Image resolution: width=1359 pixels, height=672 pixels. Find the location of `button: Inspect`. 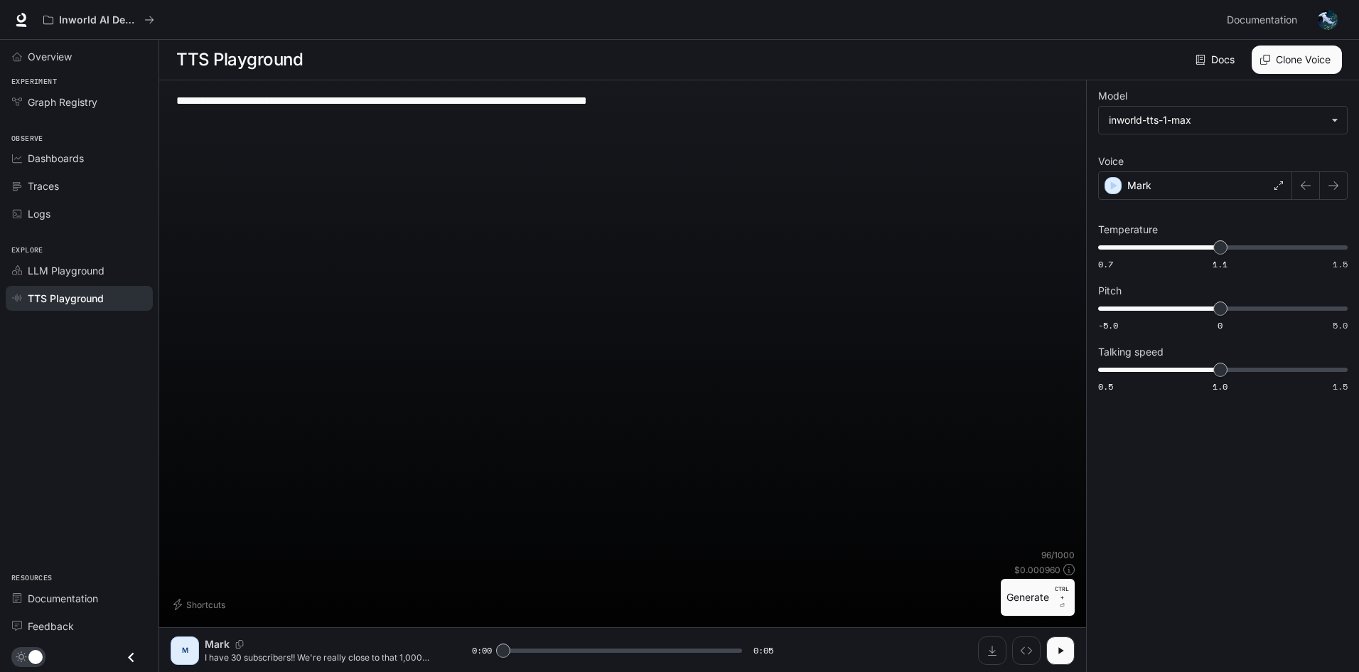

button: Inspect is located at coordinates (1027, 650).